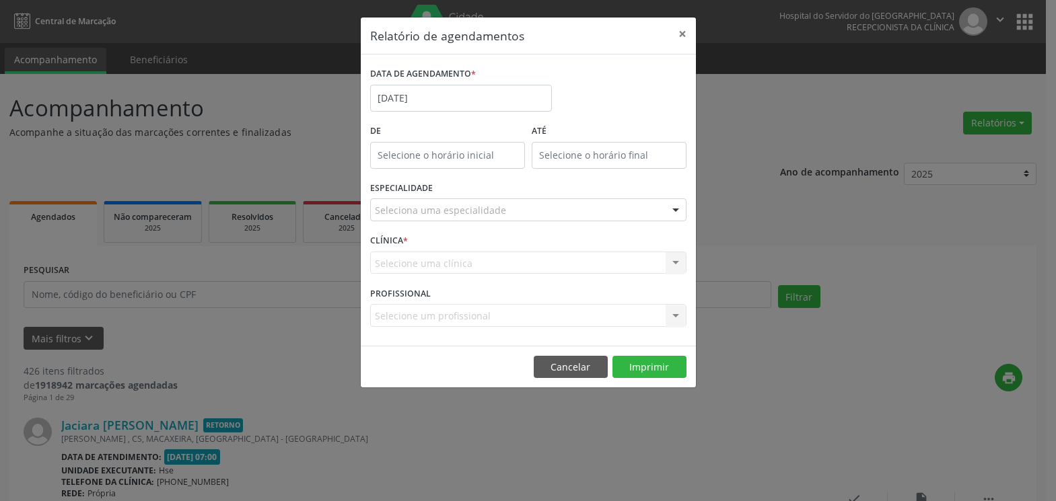  I want to click on label: DATA DE AGENDAMENTO, so click(423, 74).